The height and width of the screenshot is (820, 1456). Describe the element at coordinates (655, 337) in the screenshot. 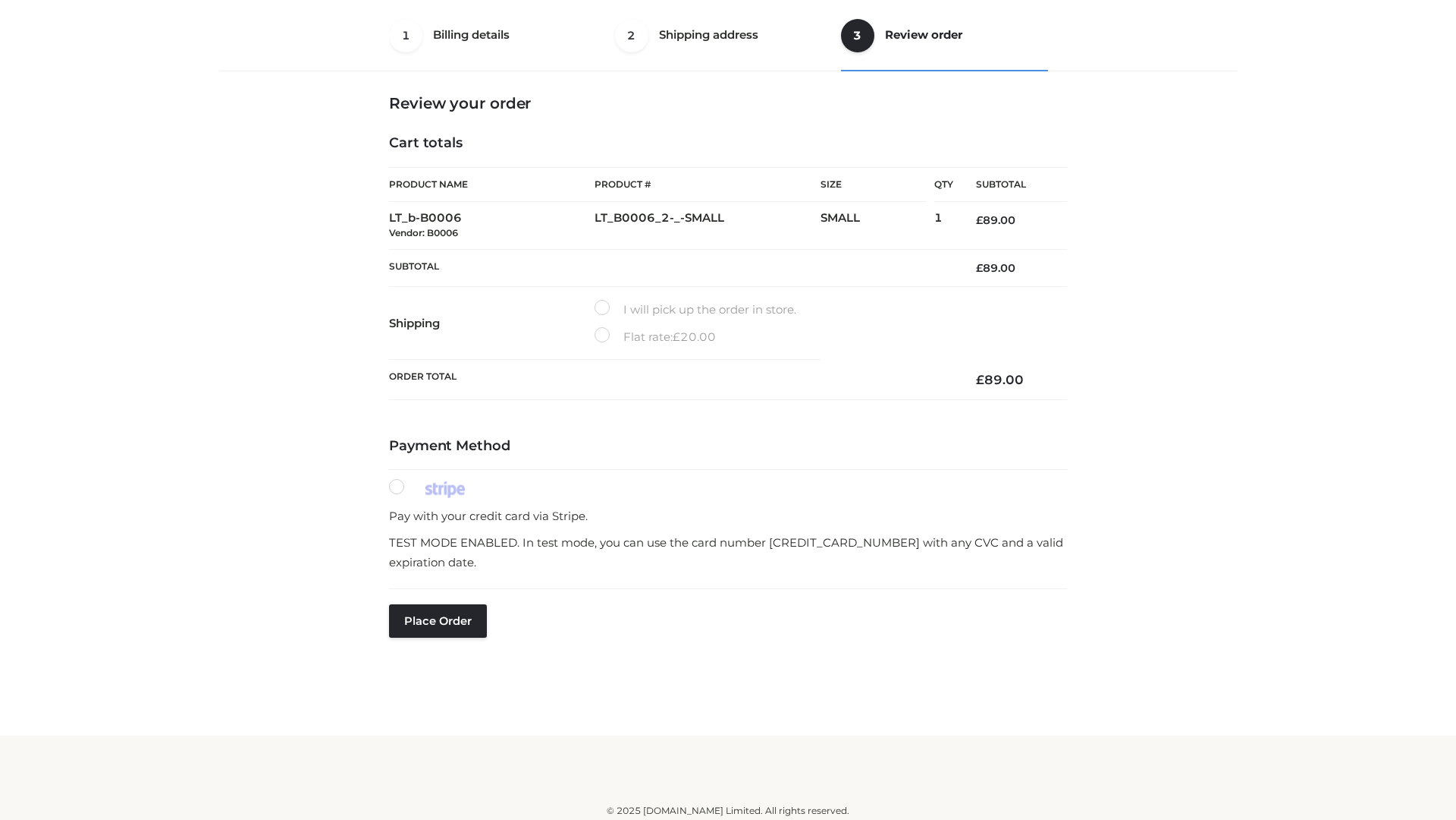

I see `label: Flat rate:` at that location.